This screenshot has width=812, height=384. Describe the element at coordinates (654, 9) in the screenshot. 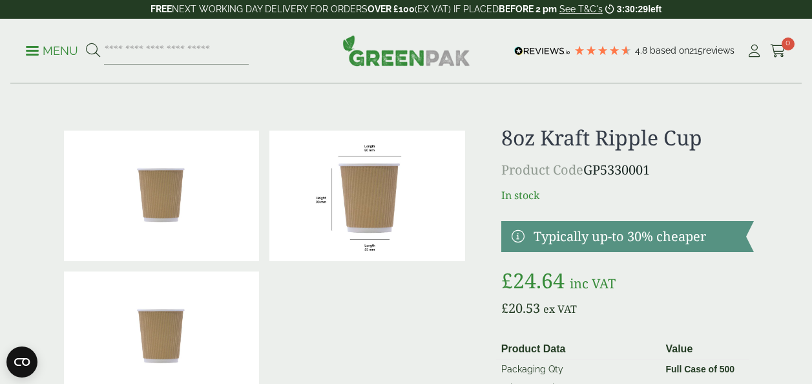

I see `span: left` at that location.